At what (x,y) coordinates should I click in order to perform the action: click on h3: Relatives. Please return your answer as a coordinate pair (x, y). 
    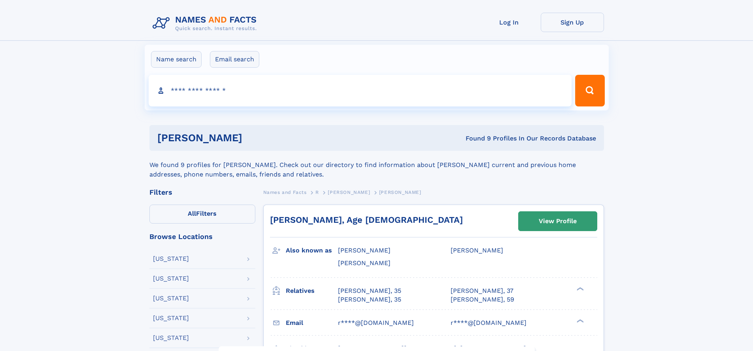
    Looking at the image, I should click on (312, 290).